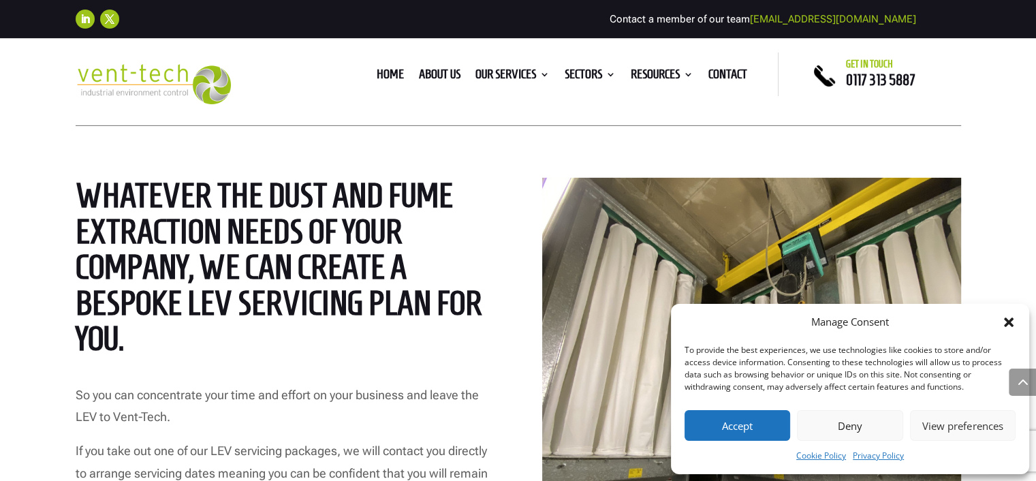 Image resolution: width=1036 pixels, height=481 pixels. Describe the element at coordinates (962, 425) in the screenshot. I see `button: View preferences` at that location.